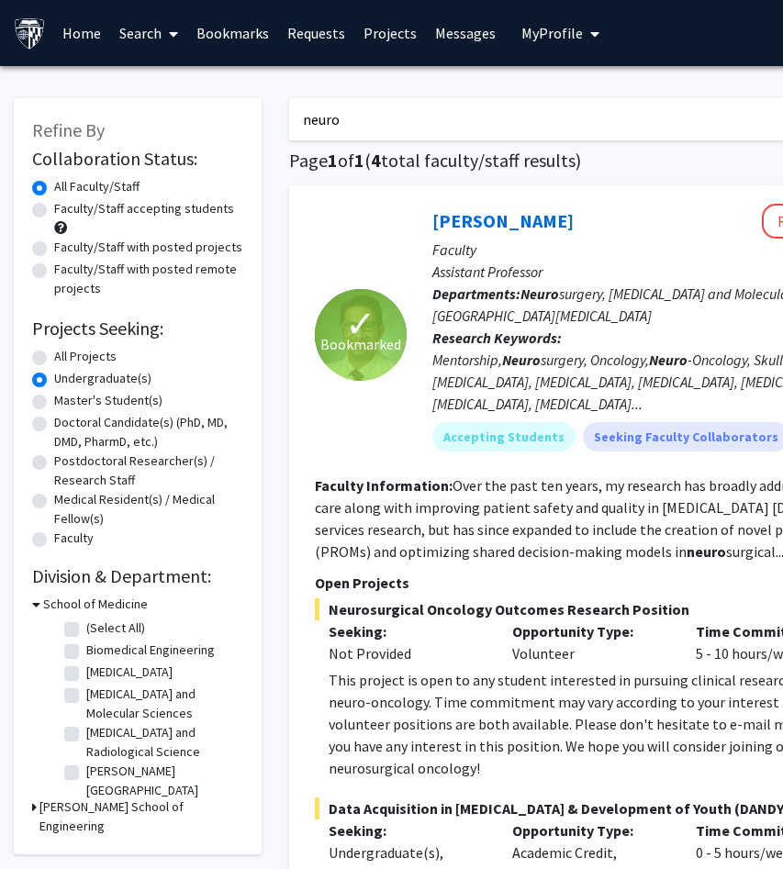 The image size is (783, 869). What do you see at coordinates (144, 208) in the screenshot?
I see `label: Faculty/Staff accepting students` at bounding box center [144, 208].